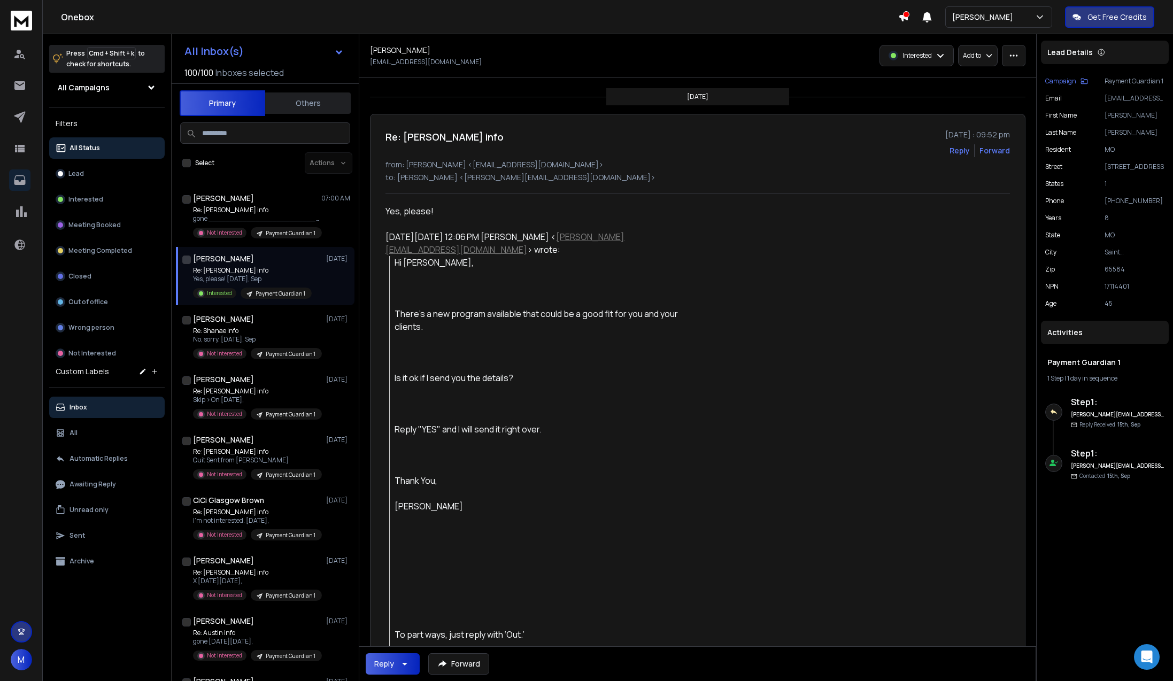 The width and height of the screenshot is (1173, 681). I want to click on div: Yes, please!, so click(542, 211).